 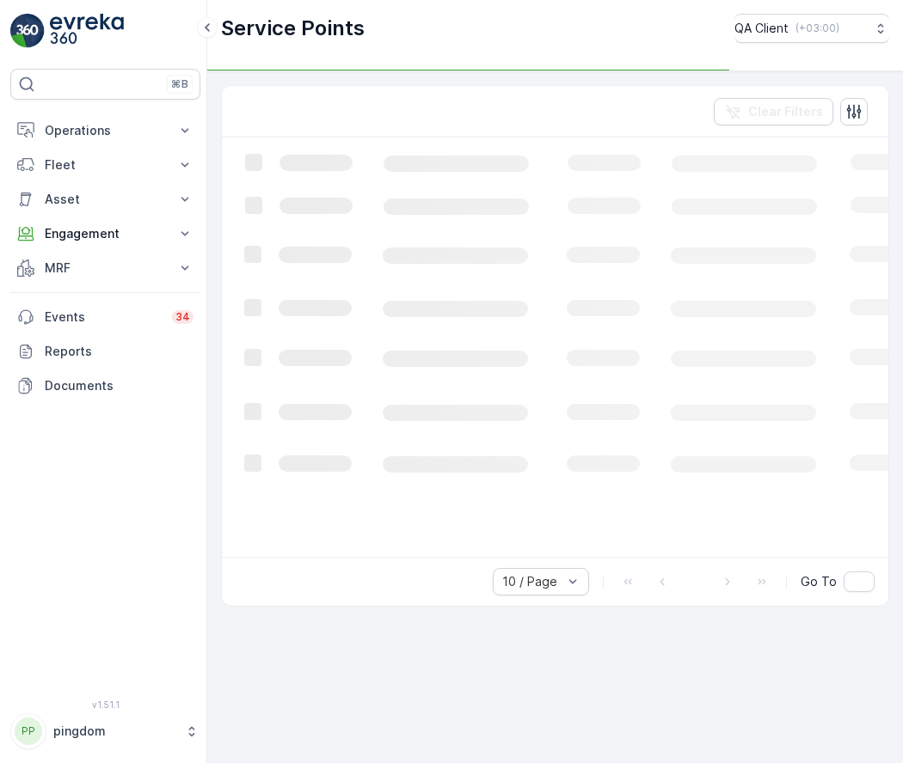 I want to click on button: PPpingdom, so click(x=105, y=732).